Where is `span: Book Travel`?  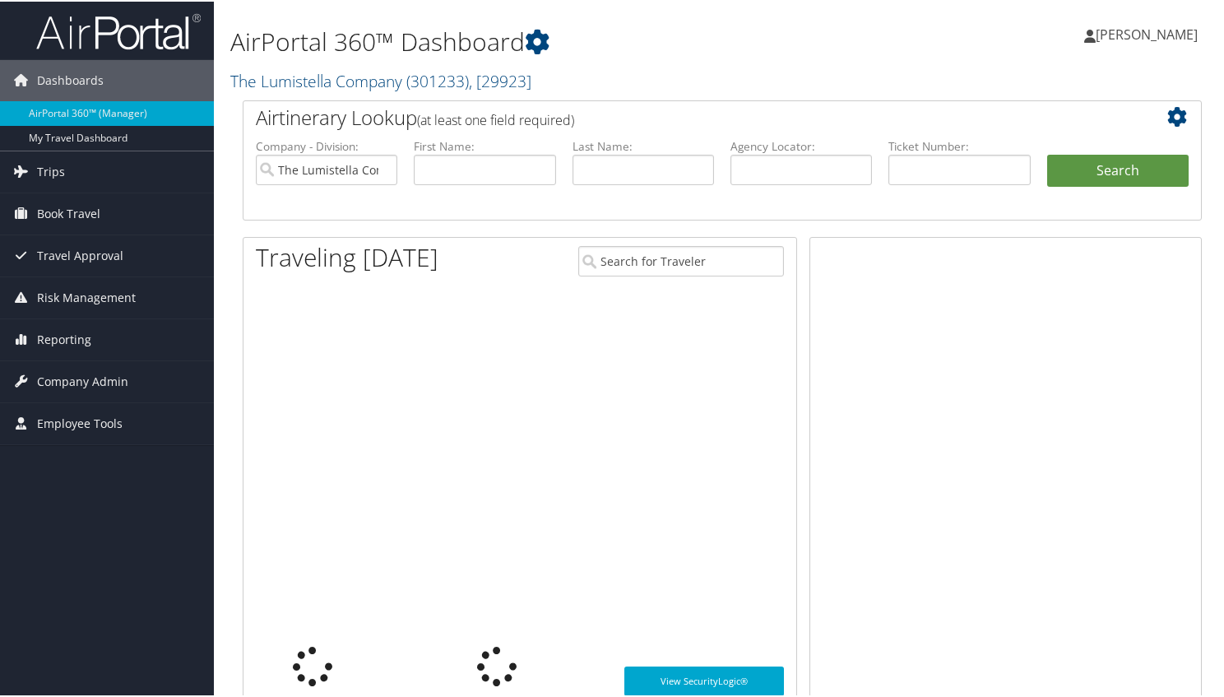
span: Book Travel is located at coordinates (68, 212).